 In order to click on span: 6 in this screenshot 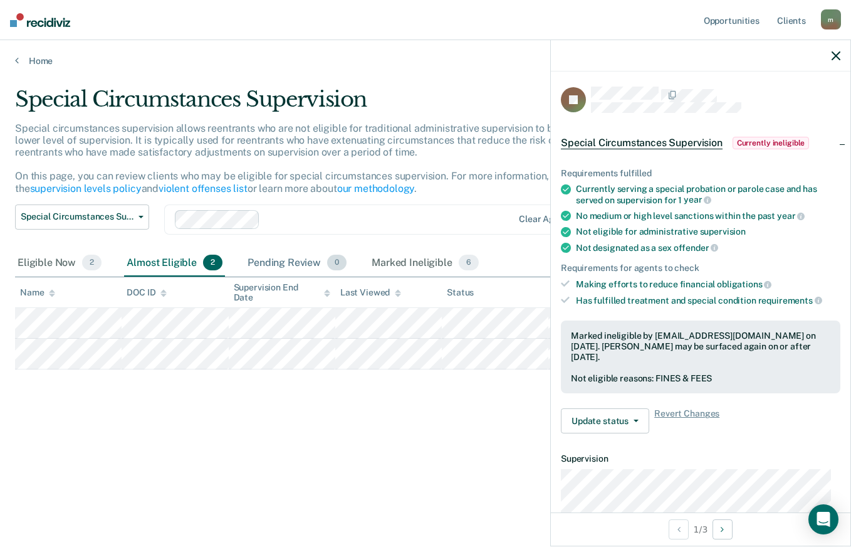, I will do `click(469, 263)`.